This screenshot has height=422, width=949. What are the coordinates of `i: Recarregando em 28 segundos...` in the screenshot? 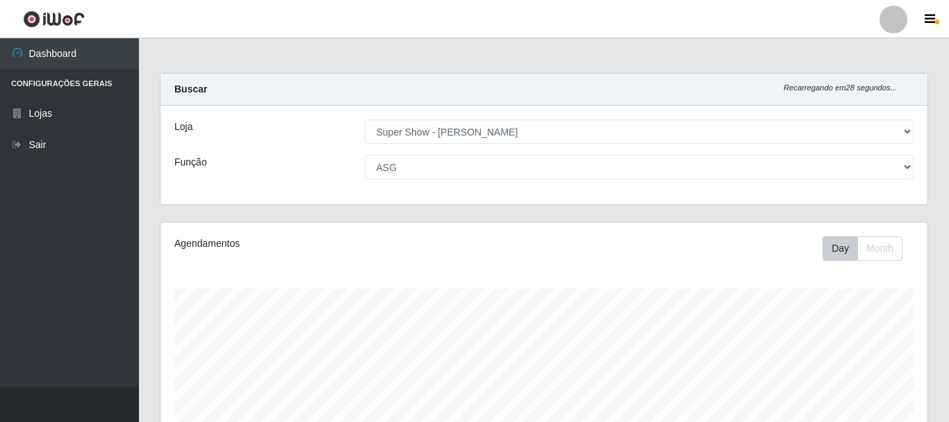 It's located at (840, 88).